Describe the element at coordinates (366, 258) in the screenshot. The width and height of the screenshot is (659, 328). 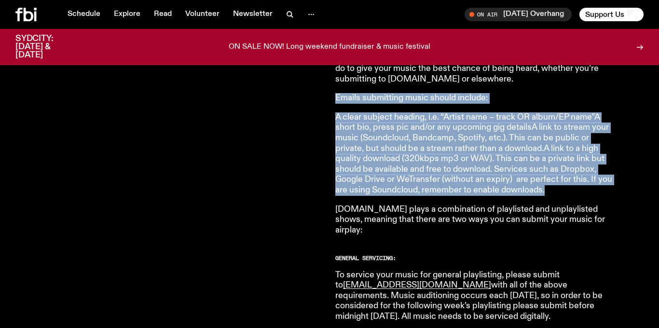
I see `strong: GENERAL SERVICING:` at that location.